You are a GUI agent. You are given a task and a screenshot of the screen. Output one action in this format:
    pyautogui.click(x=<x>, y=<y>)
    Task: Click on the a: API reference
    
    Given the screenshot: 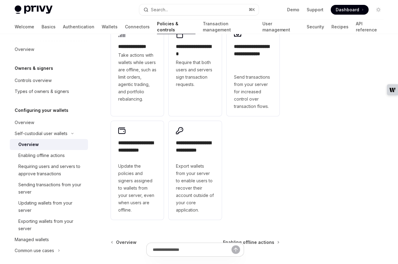 What is the action you would take?
    pyautogui.click(x=369, y=27)
    